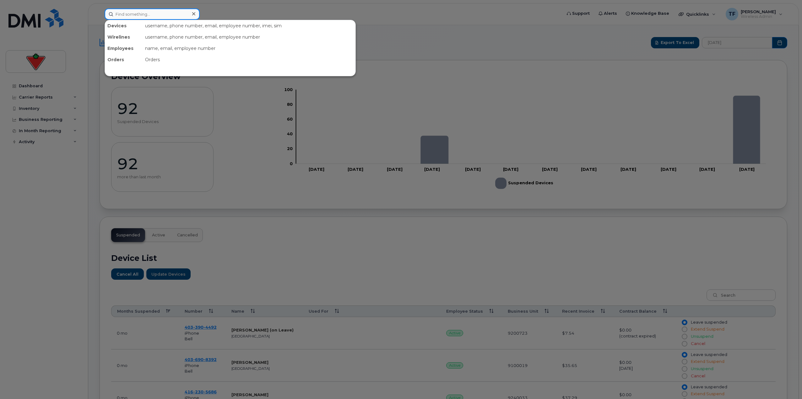 This screenshot has width=802, height=399. Describe the element at coordinates (124, 48) in the screenshot. I see `div: Employees` at that location.